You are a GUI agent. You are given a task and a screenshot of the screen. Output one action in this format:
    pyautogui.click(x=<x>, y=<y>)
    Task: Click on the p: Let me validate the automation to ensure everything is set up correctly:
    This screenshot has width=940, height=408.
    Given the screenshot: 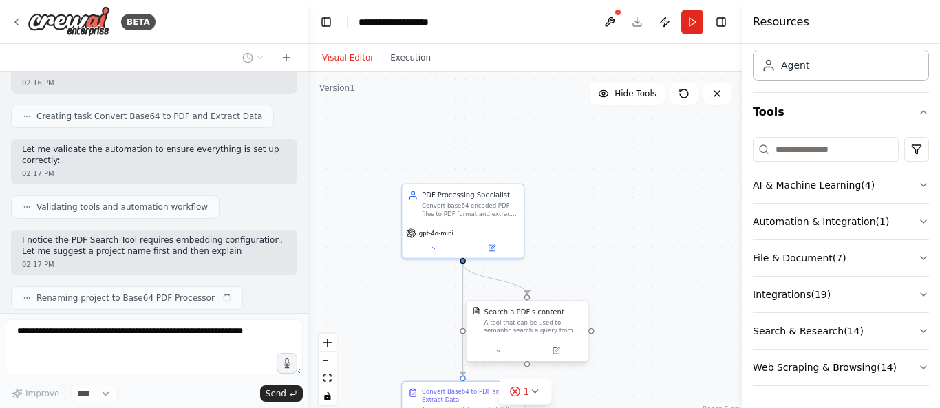 What is the action you would take?
    pyautogui.click(x=154, y=155)
    